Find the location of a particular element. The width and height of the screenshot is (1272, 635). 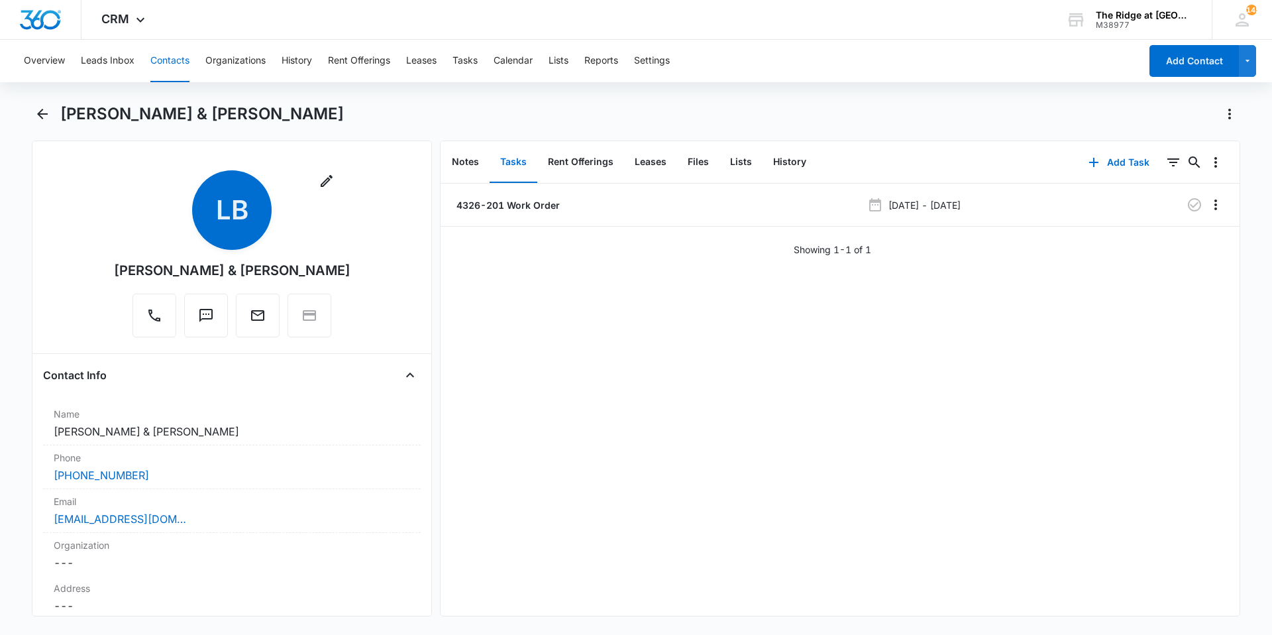

button: Actions is located at coordinates (1230, 114).